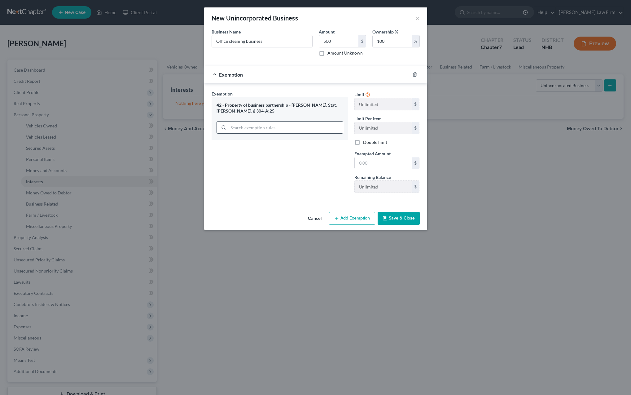 The width and height of the screenshot is (631, 395). What do you see at coordinates (327, 32) in the screenshot?
I see `label: Amount` at bounding box center [327, 32].